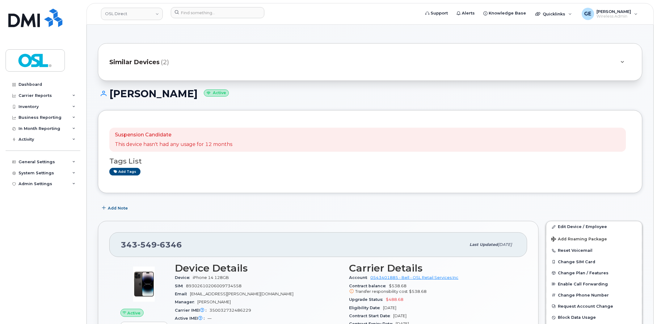 The image size is (657, 324). I want to click on h3: Carrier Details, so click(433, 268).